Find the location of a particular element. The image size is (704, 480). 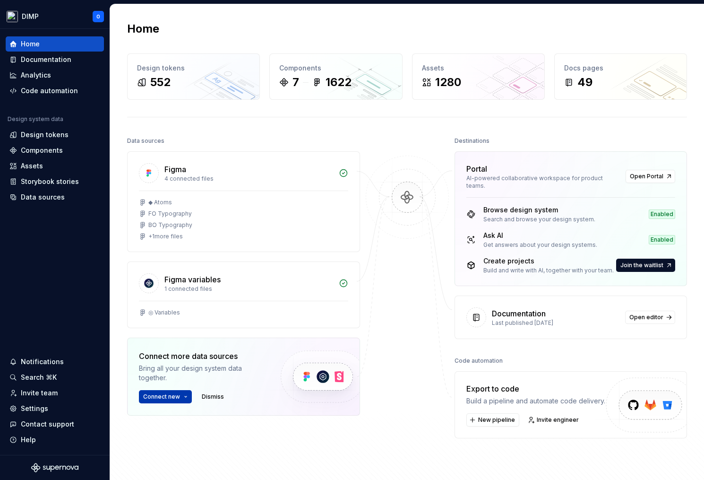

div: BO Typography is located at coordinates (170, 225).